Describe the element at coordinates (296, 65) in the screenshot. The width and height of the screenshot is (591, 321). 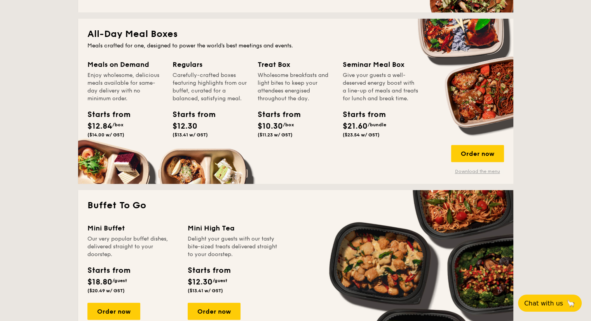
I see `div: Treat Box` at that location.